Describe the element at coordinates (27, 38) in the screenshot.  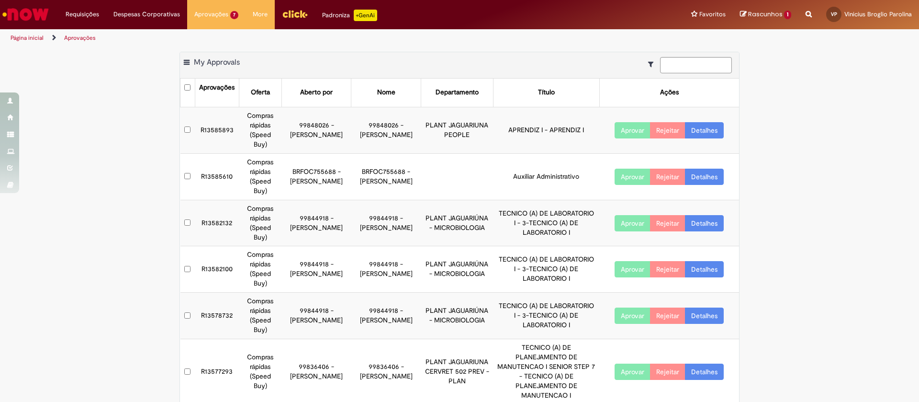
I see `a: Página inicial` at that location.